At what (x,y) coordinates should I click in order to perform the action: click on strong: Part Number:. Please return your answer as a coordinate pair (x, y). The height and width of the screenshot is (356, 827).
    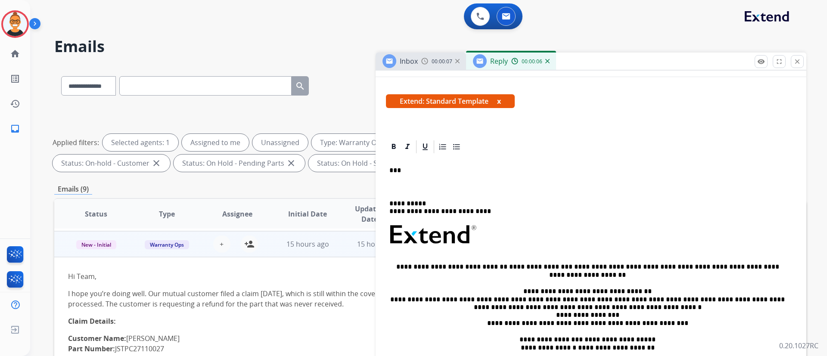
    Looking at the image, I should click on (91, 349).